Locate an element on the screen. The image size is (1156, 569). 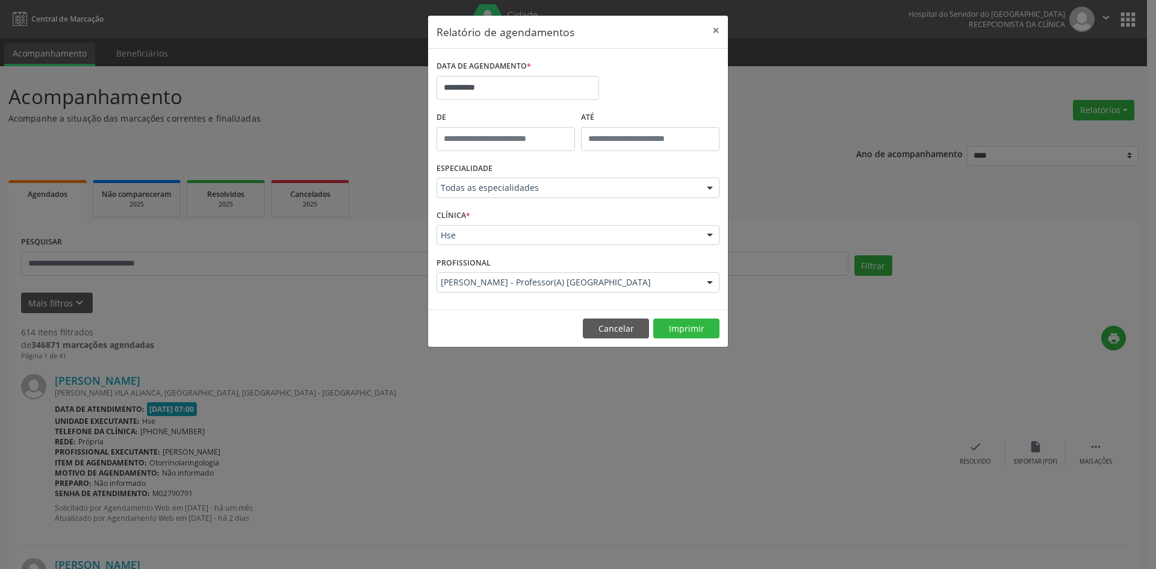
label: CLÍNICA is located at coordinates (453, 216).